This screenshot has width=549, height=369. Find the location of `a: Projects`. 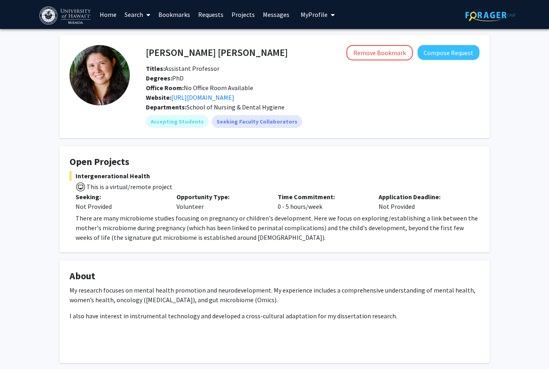

a: Projects is located at coordinates (243, 14).